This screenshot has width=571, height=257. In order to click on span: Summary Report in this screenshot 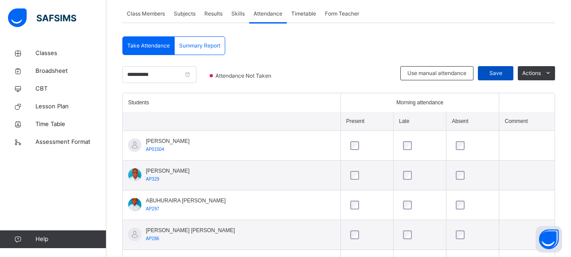, I will do `click(199, 46)`.